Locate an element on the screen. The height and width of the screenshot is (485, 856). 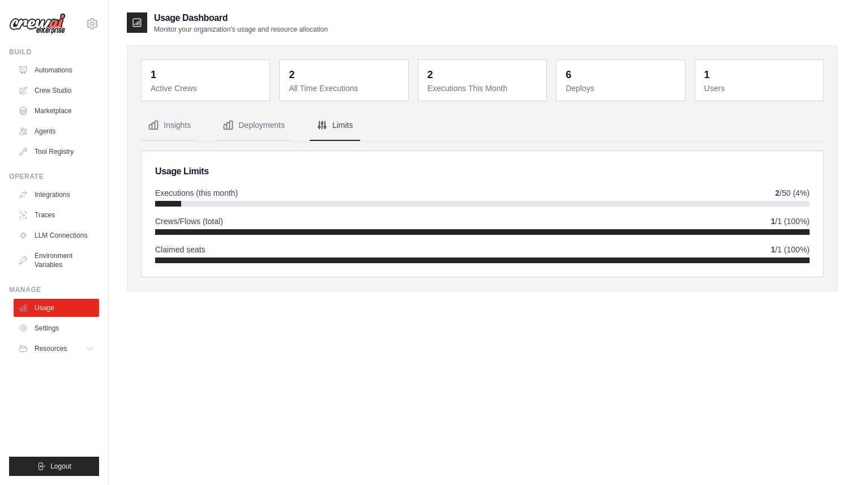
a: Settings is located at coordinates (56, 328).